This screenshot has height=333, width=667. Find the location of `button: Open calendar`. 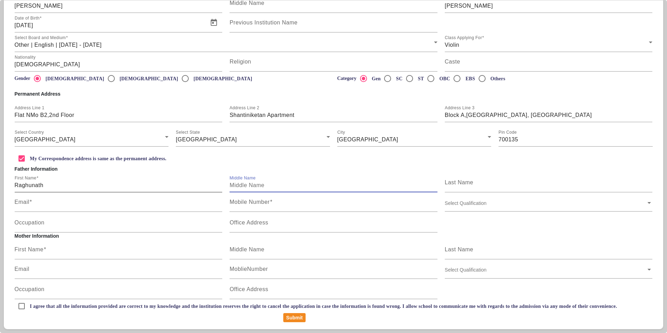

button: Open calendar is located at coordinates (214, 23).